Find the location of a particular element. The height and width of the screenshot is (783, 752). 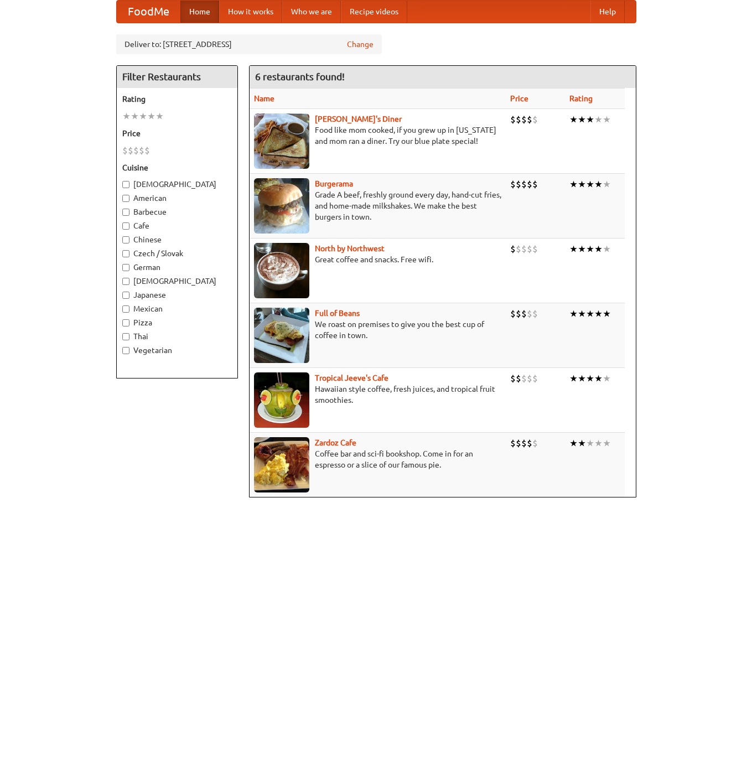

img: sallys.jpg is located at coordinates (282, 141).